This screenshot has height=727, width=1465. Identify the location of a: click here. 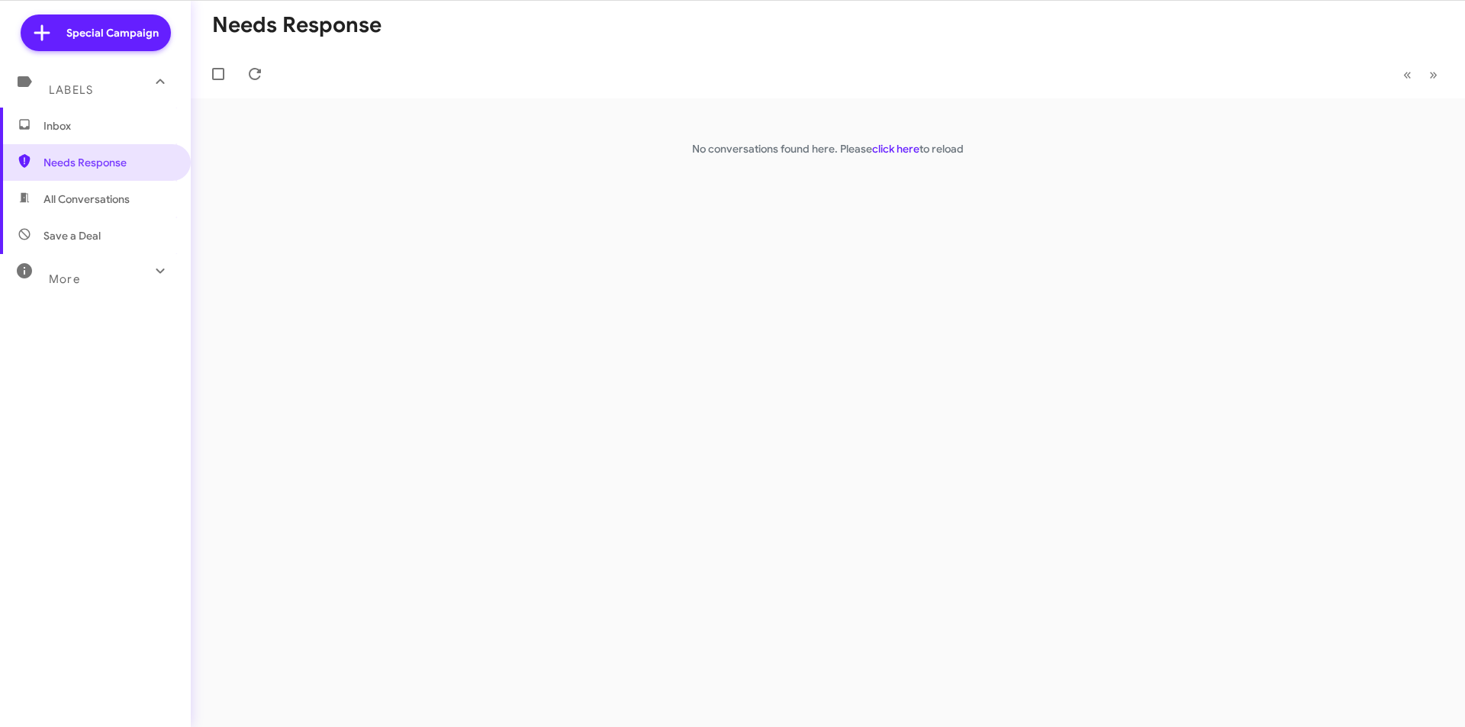
(895, 149).